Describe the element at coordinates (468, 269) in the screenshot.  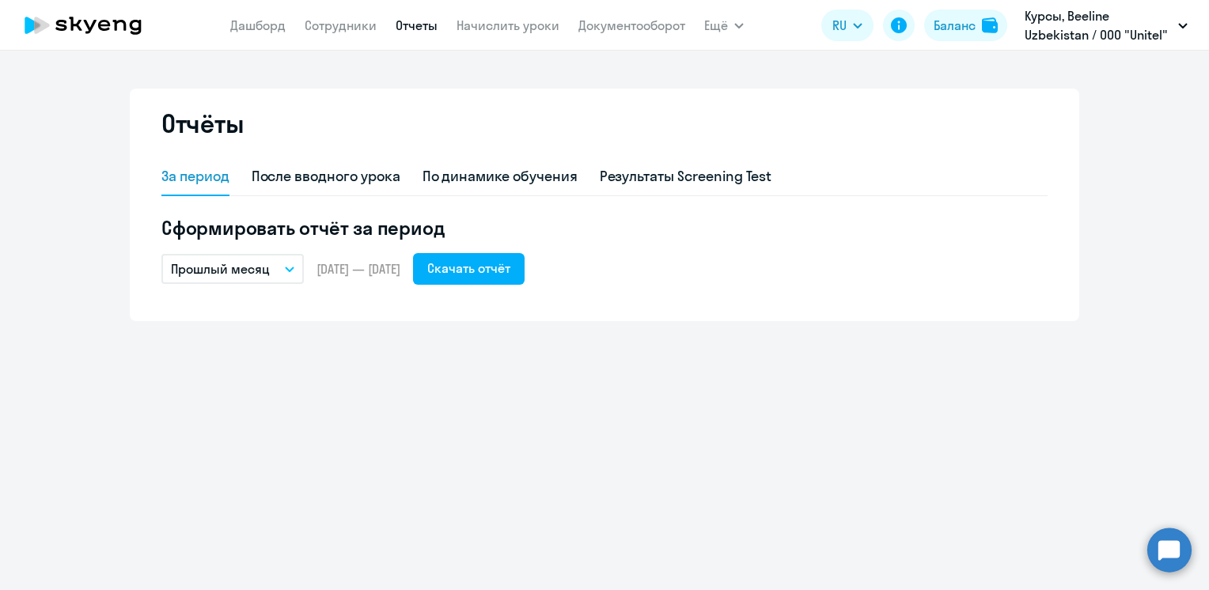
I see `button: Скачать отчёт` at that location.